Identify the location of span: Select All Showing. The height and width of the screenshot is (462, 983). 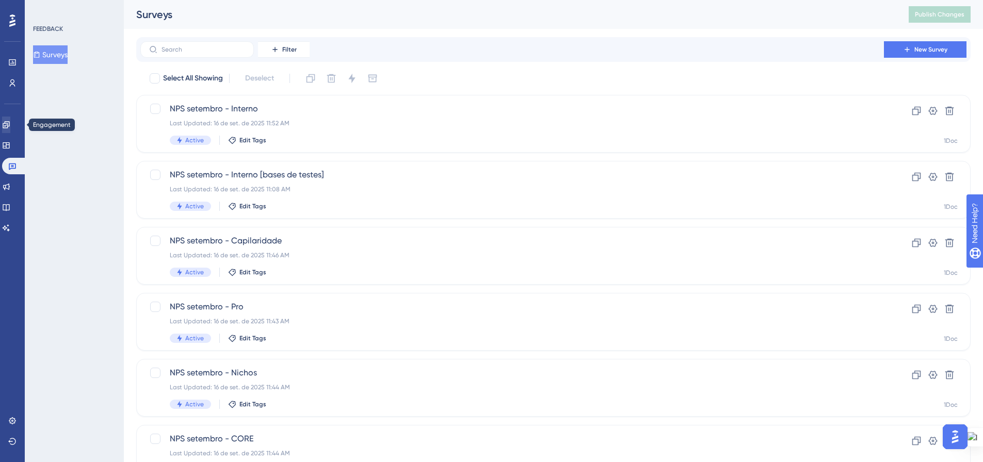
(193, 78).